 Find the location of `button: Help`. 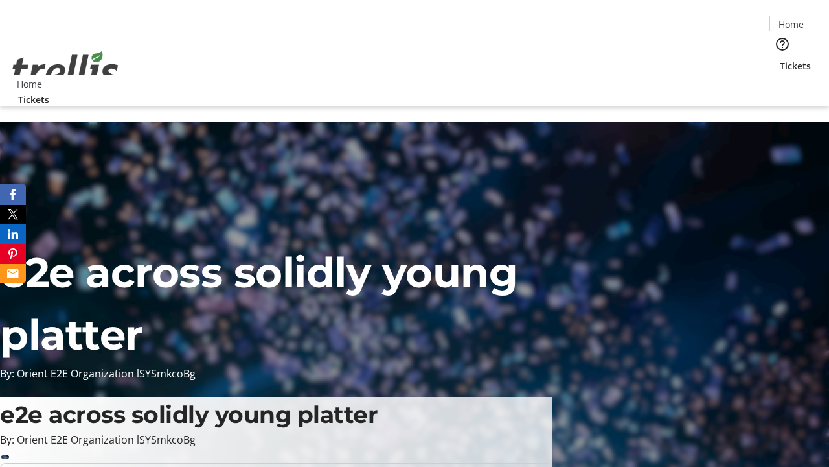

button: Help is located at coordinates (783, 44).